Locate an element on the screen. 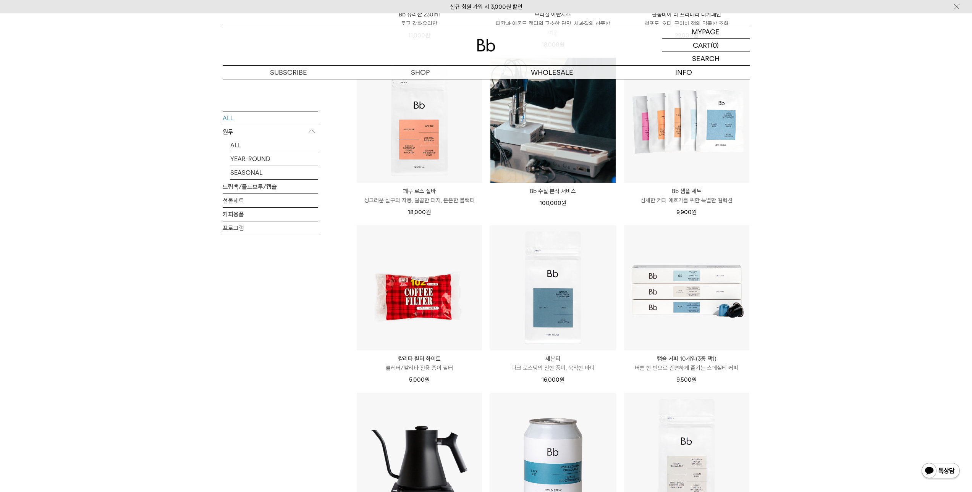 This screenshot has height=492, width=972. a: CART (0) is located at coordinates (706, 45).